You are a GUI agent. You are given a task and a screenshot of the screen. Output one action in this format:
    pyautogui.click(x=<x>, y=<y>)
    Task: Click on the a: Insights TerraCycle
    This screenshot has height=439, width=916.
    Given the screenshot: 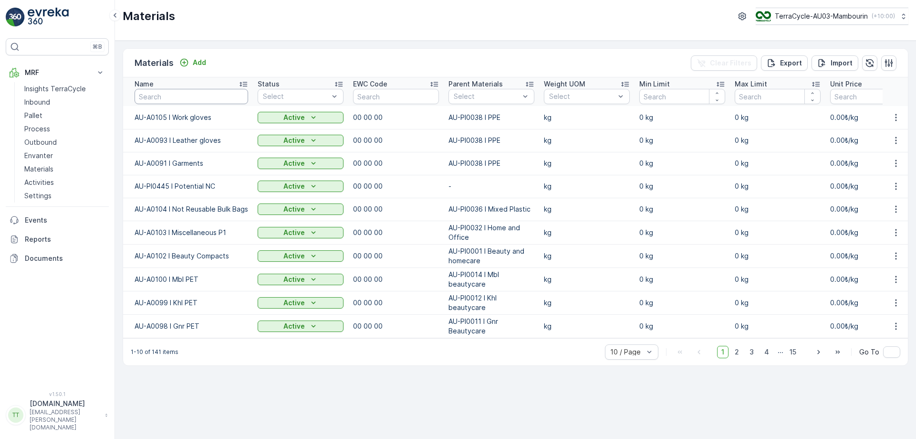 What is the action you would take?
    pyautogui.click(x=64, y=89)
    